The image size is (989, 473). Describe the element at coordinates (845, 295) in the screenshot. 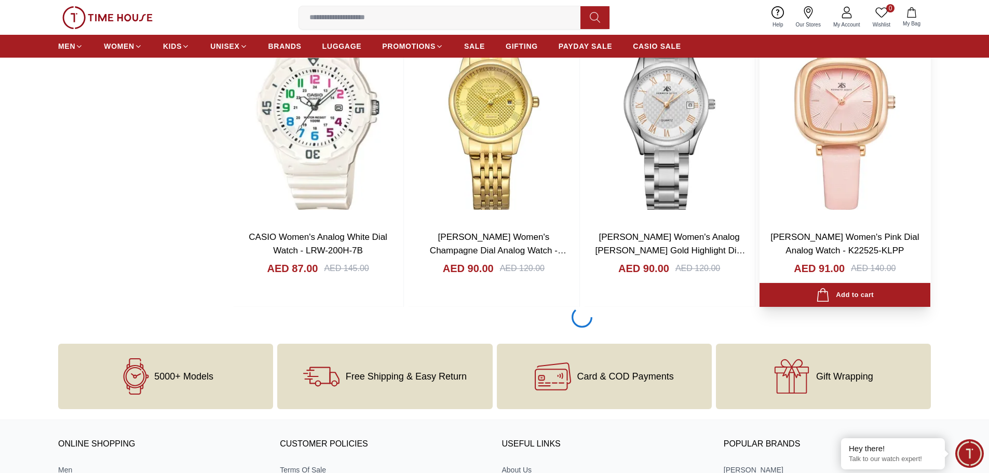

I see `div: Add to cart` at that location.